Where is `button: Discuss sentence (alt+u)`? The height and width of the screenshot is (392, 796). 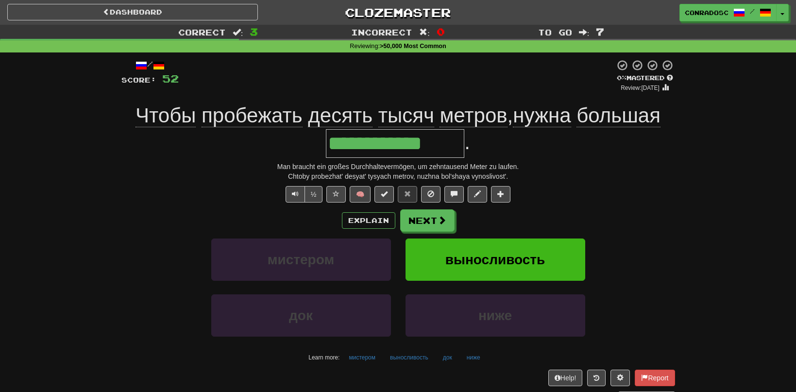
button: Discuss sentence (alt+u) is located at coordinates (454, 194).